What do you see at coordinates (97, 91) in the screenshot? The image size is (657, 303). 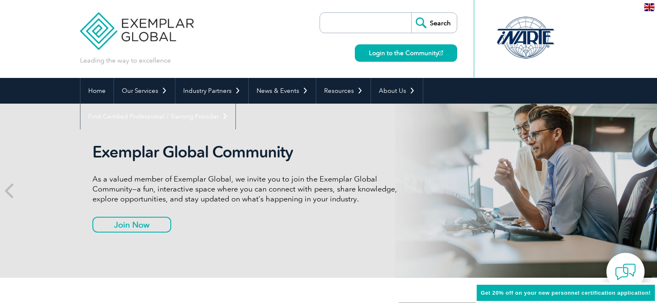 I see `a: Home` at bounding box center [97, 91].